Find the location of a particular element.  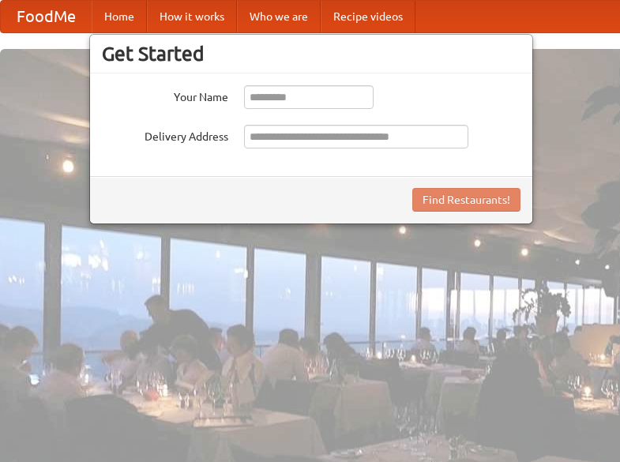

button: Find Restaurants! is located at coordinates (466, 200).